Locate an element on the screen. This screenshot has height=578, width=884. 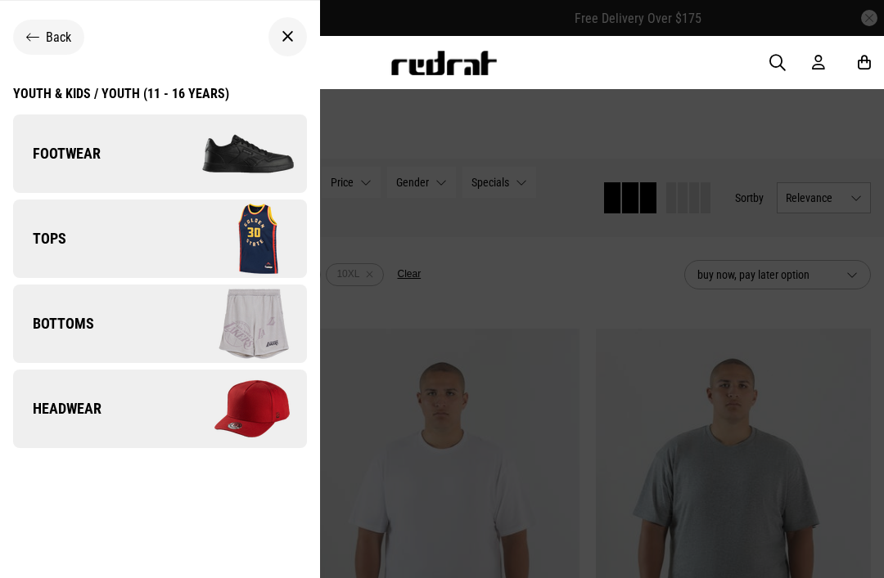
img: Footwear is located at coordinates (232, 154).